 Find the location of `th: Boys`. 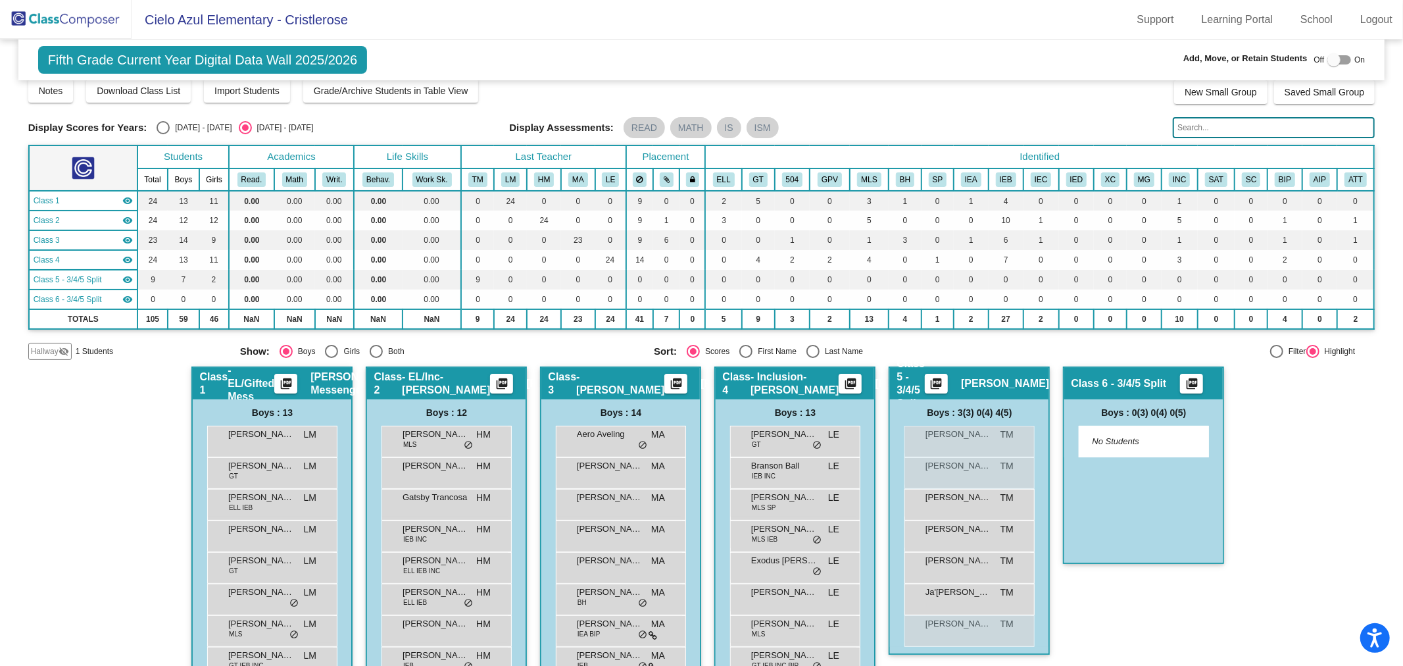

th: Boys is located at coordinates (184, 180).